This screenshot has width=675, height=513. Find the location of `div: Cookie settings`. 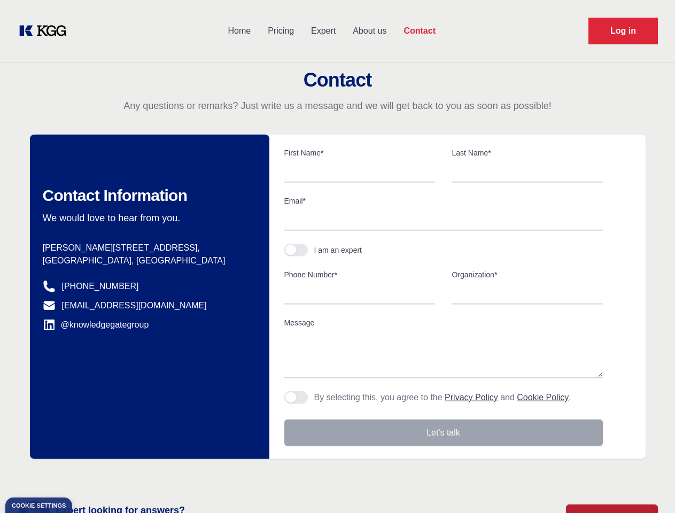

div: Cookie settings is located at coordinates (38, 506).